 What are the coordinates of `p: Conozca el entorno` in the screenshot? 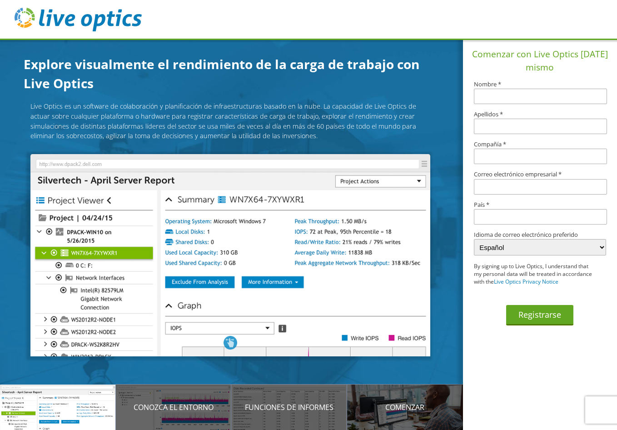 It's located at (173, 407).